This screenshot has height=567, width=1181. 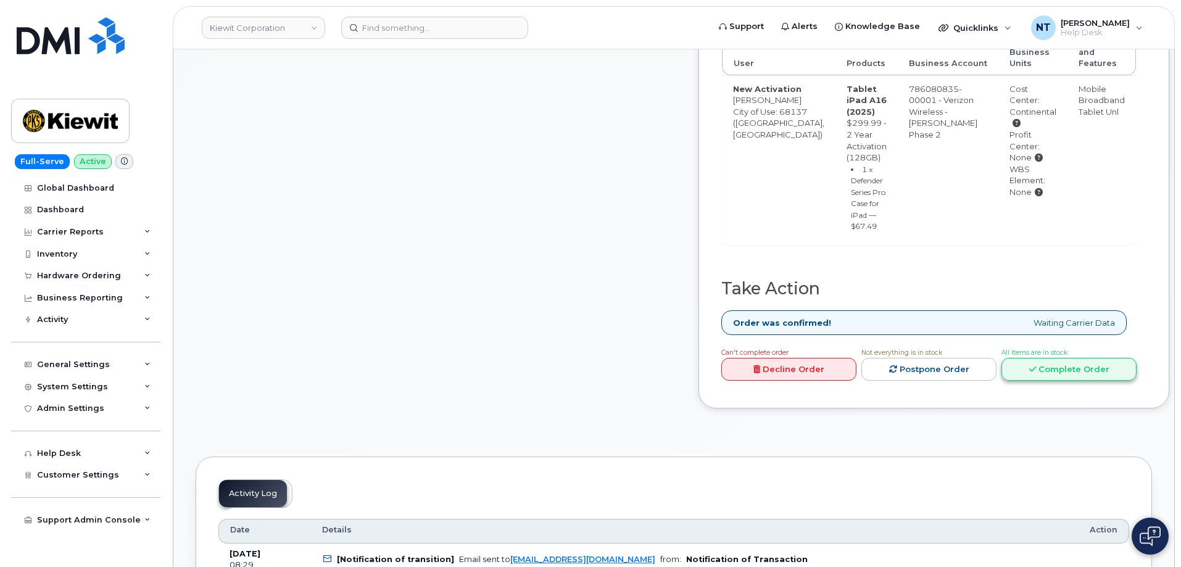 What do you see at coordinates (782, 323) in the screenshot?
I see `strong: Order was confirmed!` at bounding box center [782, 323].